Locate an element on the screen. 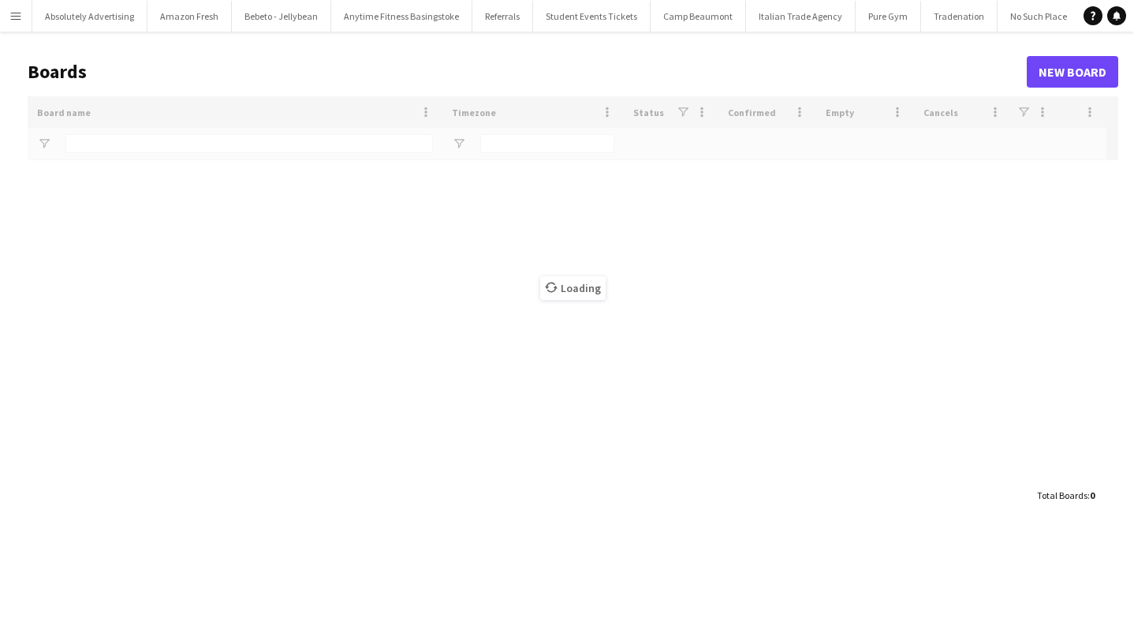 Image resolution: width=1134 pixels, height=622 pixels. span: 0 is located at coordinates (1093, 495).